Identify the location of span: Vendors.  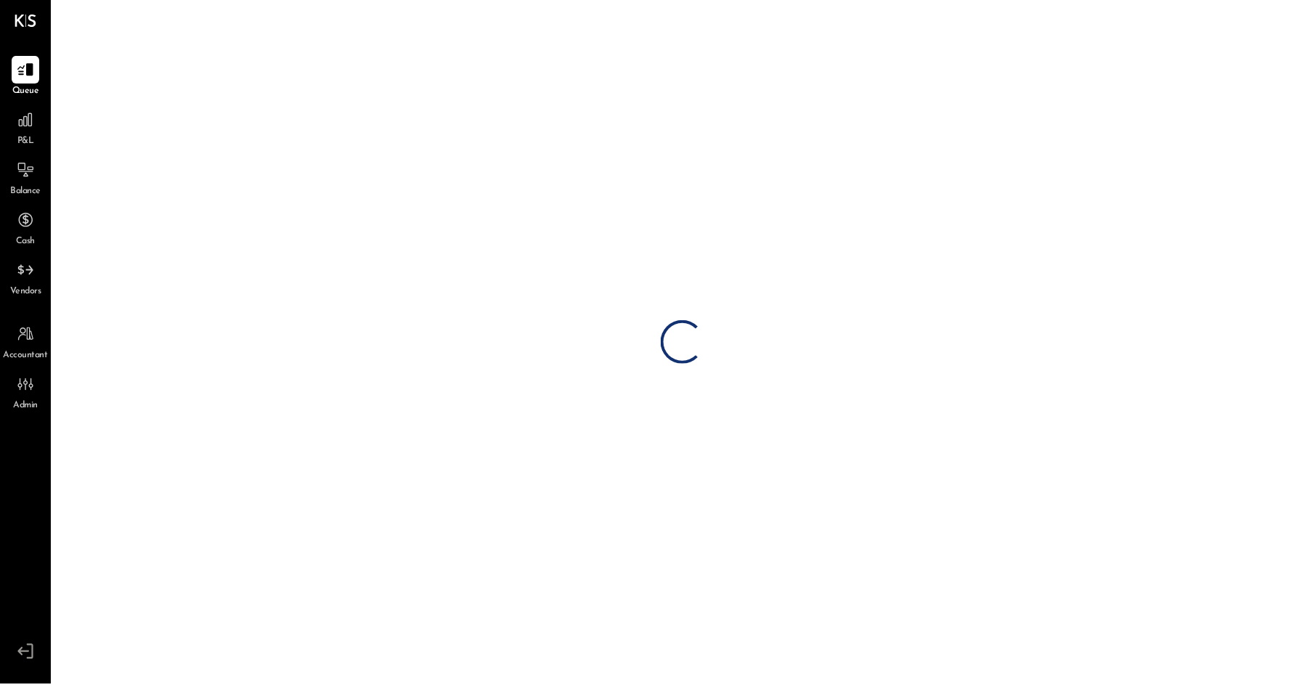
(25, 292).